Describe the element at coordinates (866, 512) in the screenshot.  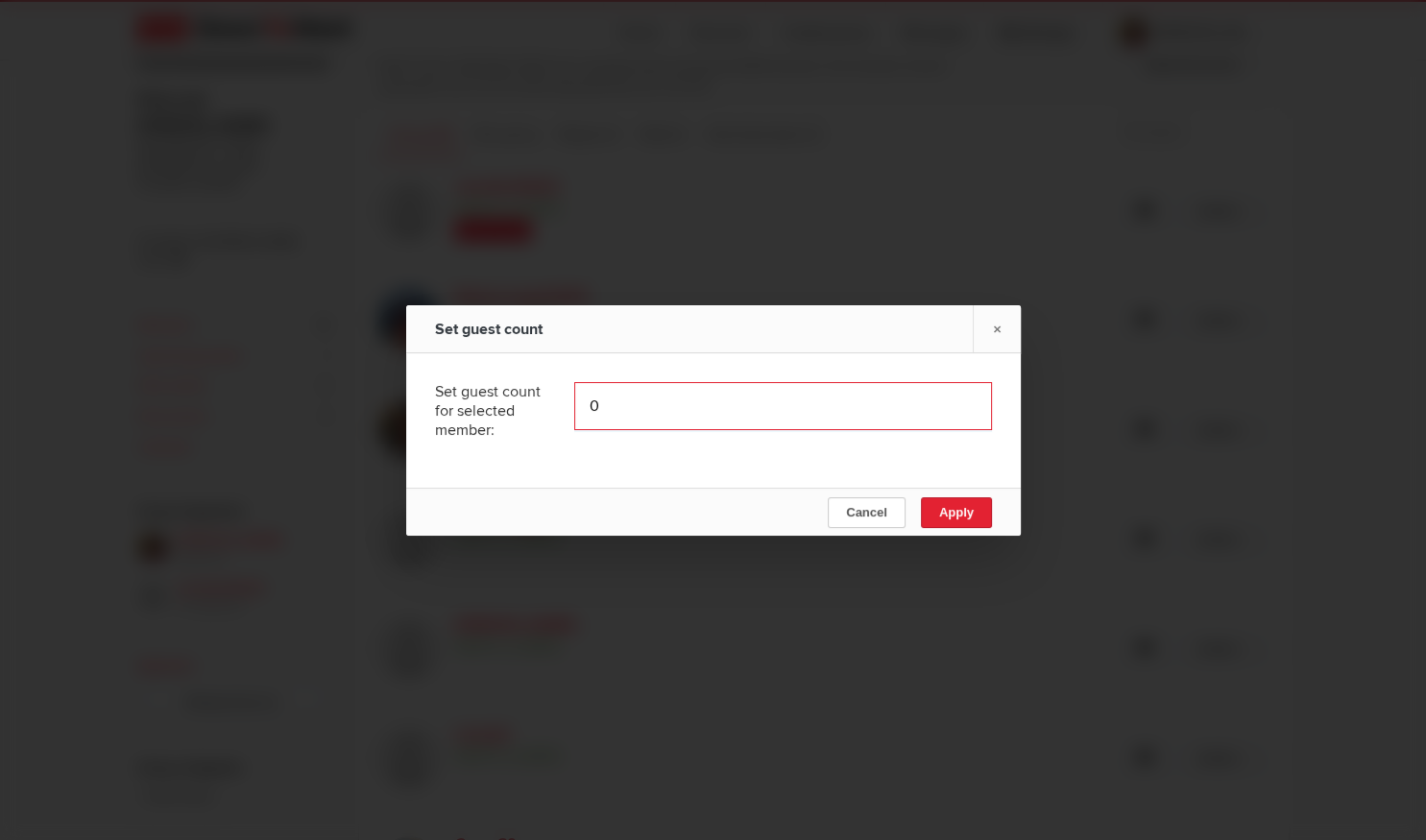
I see `span: Cancel` at that location.